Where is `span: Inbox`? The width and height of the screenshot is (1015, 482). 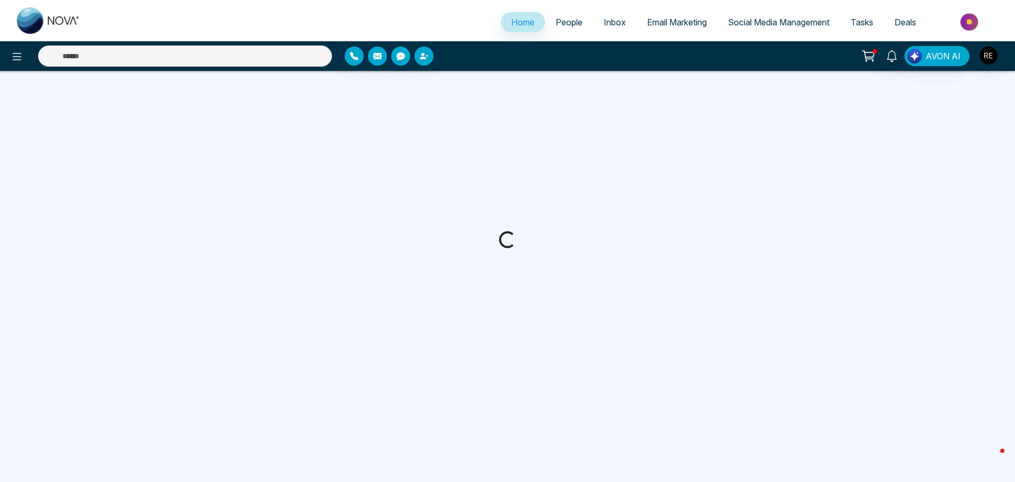 span: Inbox is located at coordinates (615, 22).